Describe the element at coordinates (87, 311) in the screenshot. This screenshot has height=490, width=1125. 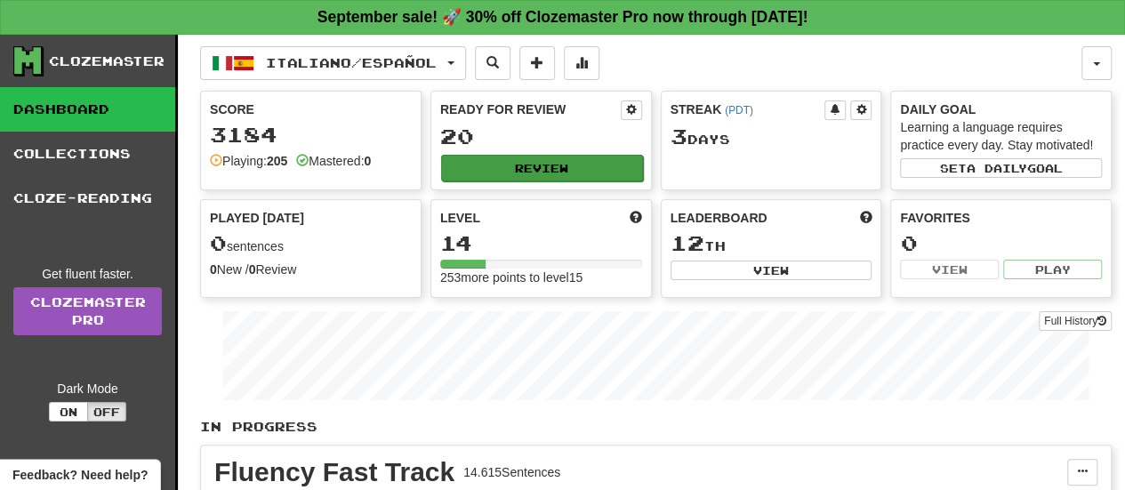
I see `a: ClozemasterPro` at that location.